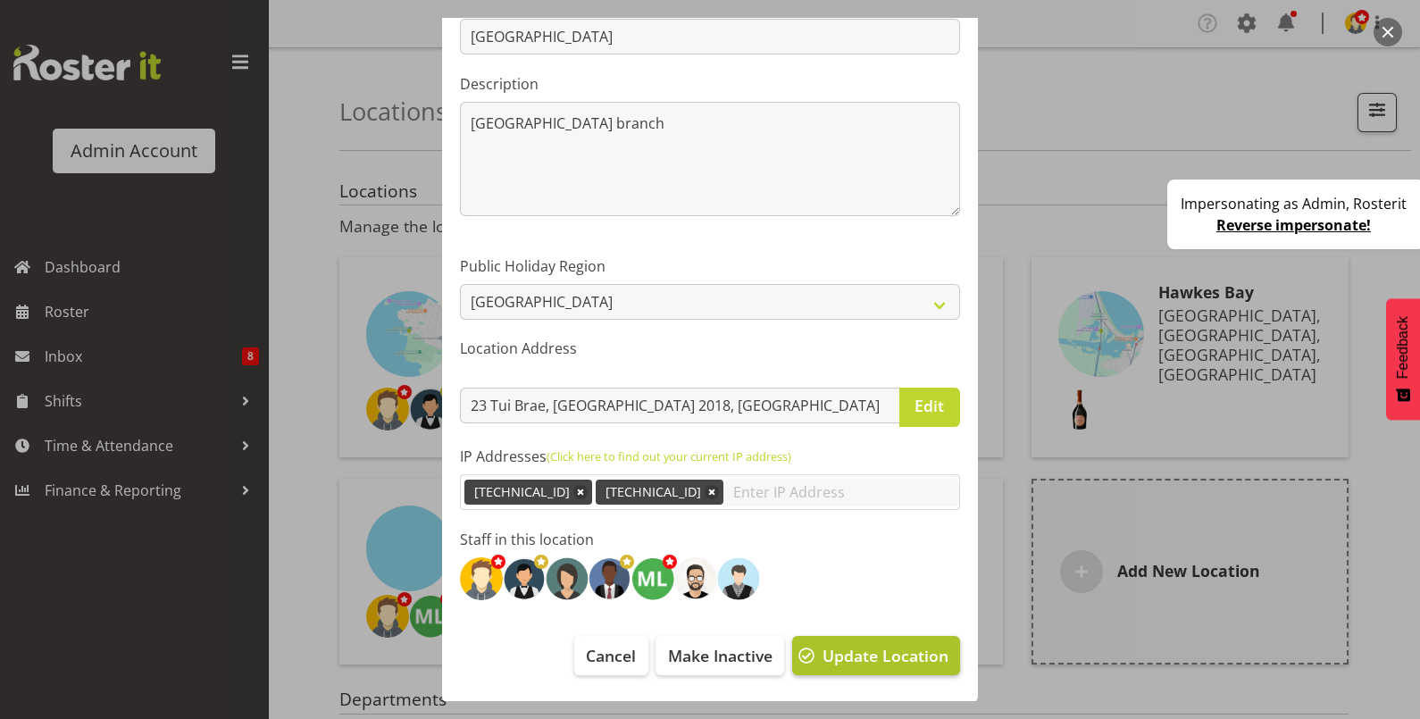 Image resolution: width=1420 pixels, height=719 pixels. What do you see at coordinates (885, 655) in the screenshot?
I see `span: Update Location` at bounding box center [885, 655].